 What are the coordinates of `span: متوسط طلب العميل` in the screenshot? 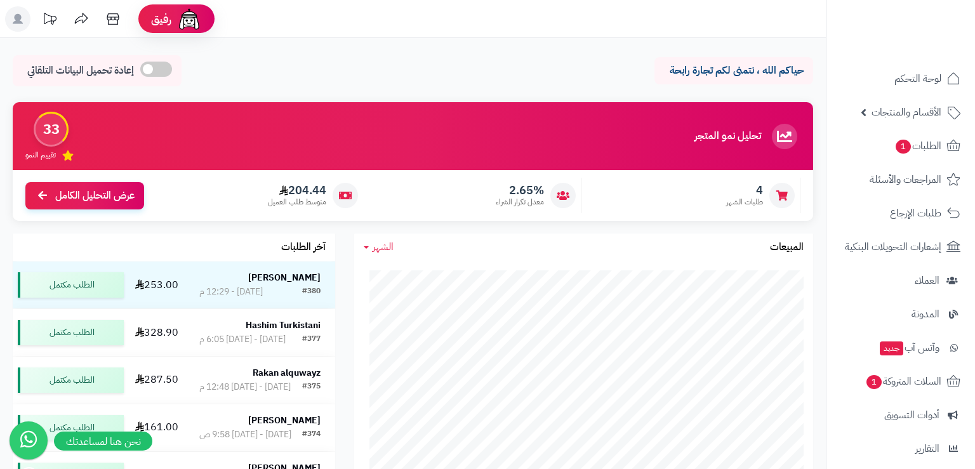 It's located at (297, 202).